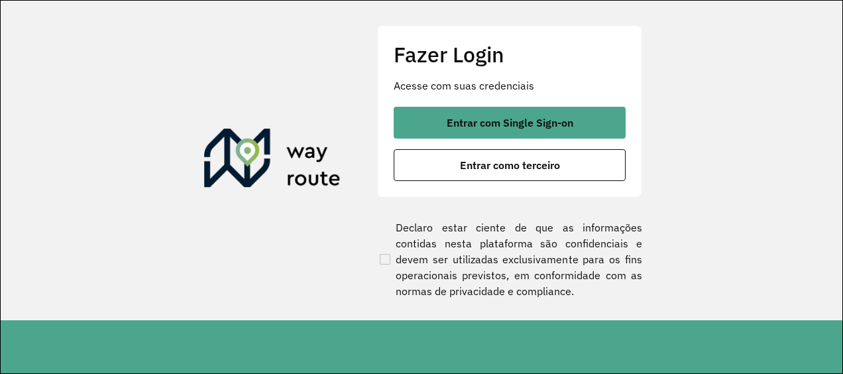  Describe the element at coordinates (272, 160) in the screenshot. I see `img: Roteirizador AmbevTech` at that location.